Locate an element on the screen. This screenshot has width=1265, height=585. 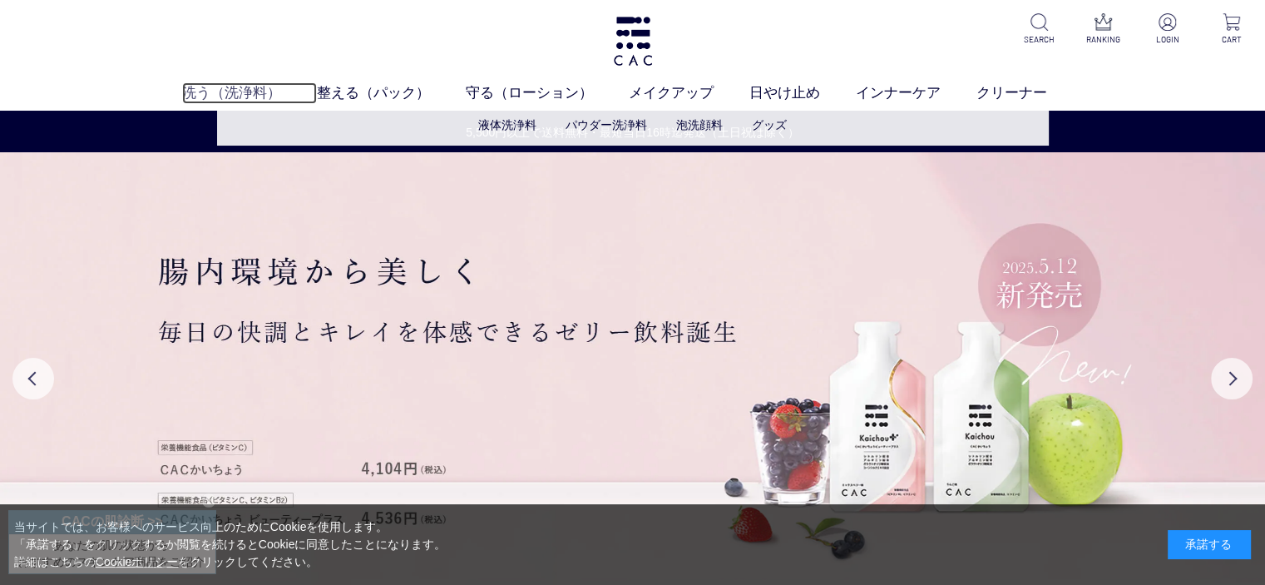
button: Previous is located at coordinates (33, 378).